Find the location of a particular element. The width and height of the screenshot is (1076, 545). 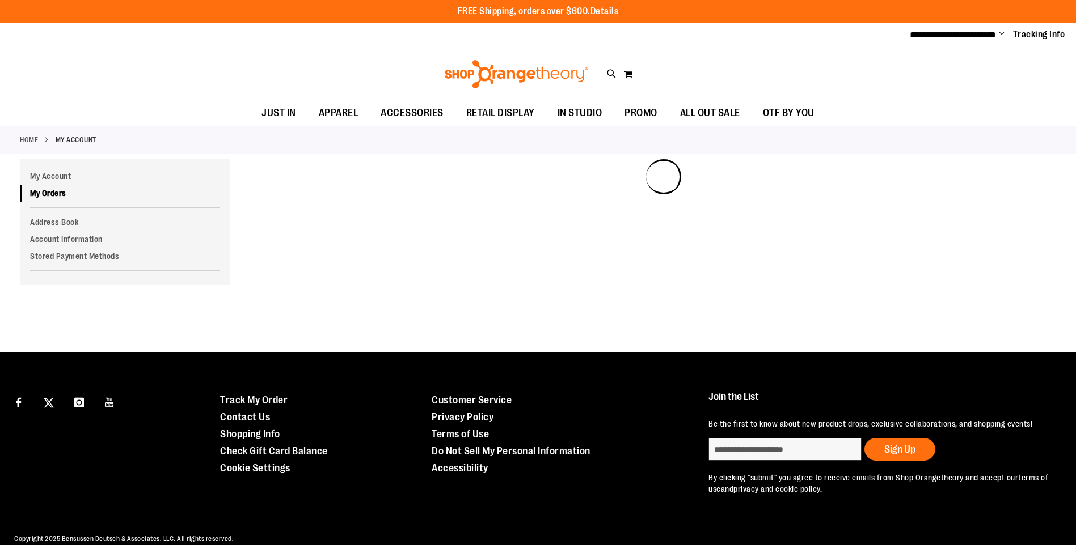

a: Visit our X page is located at coordinates (49, 401).